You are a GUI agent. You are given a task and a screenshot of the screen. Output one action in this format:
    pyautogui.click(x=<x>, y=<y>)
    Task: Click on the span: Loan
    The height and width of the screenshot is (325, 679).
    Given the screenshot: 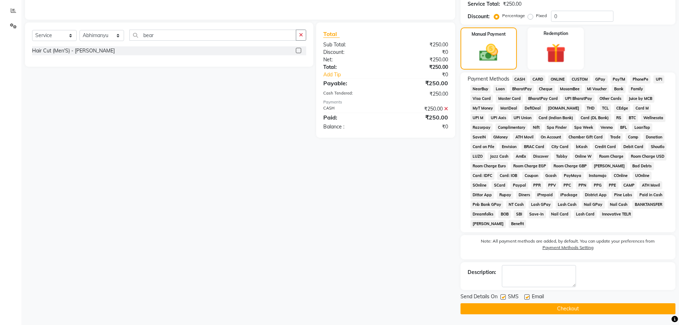 What is the action you would take?
    pyautogui.click(x=500, y=89)
    